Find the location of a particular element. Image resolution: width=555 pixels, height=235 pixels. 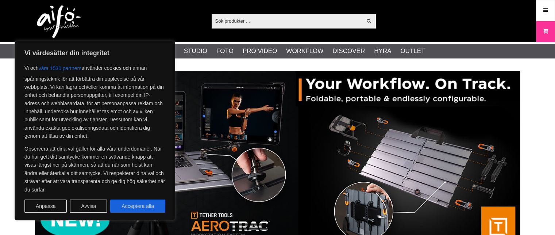

a: Outlet is located at coordinates (412, 51).